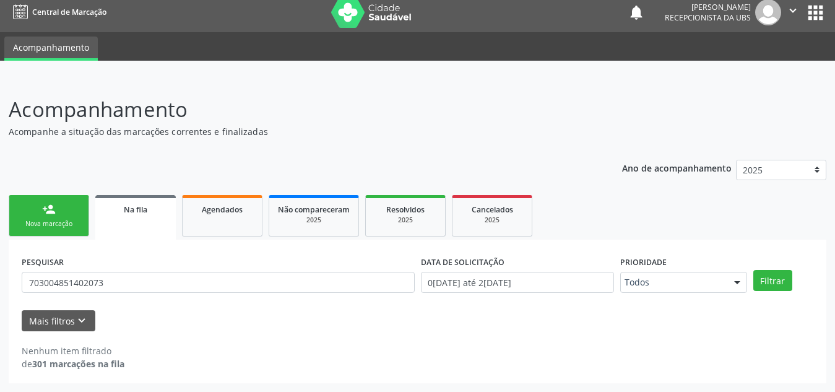 The height and width of the screenshot is (392, 835). What do you see at coordinates (405, 209) in the screenshot?
I see `span: Resolvidos` at bounding box center [405, 209].